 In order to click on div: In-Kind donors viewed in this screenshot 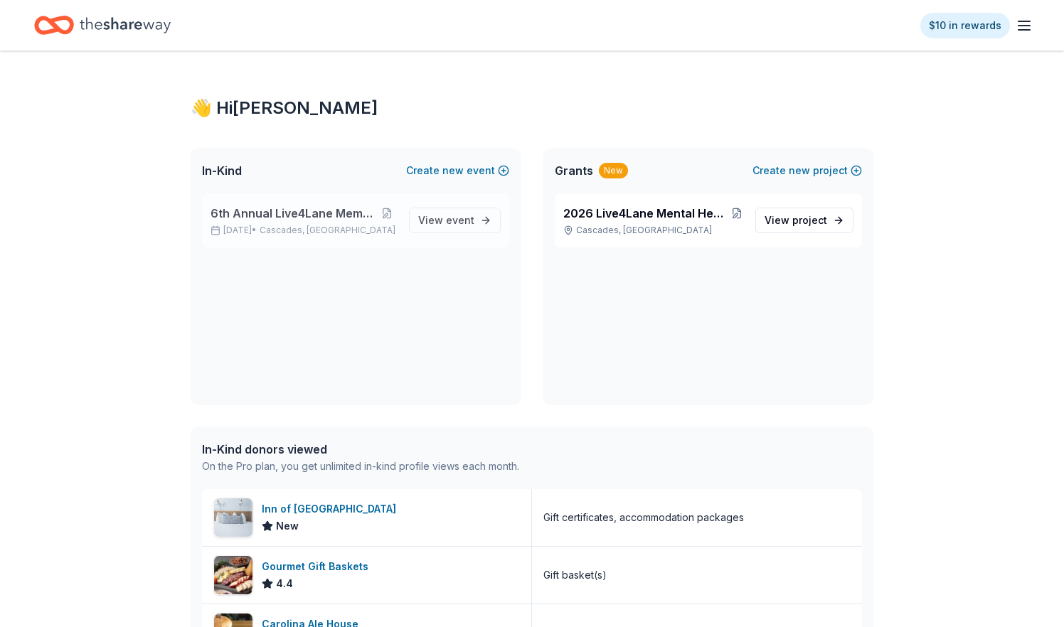, I will do `click(361, 449)`.